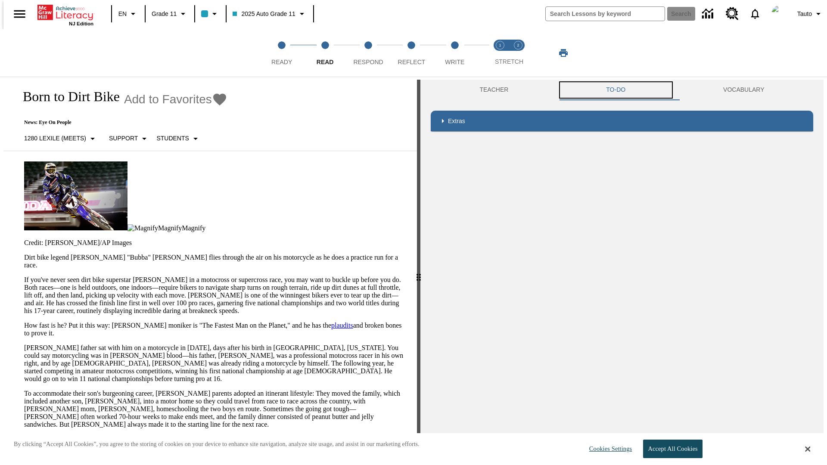 The height and width of the screenshot is (465, 827). I want to click on span: Respond, so click(368, 62).